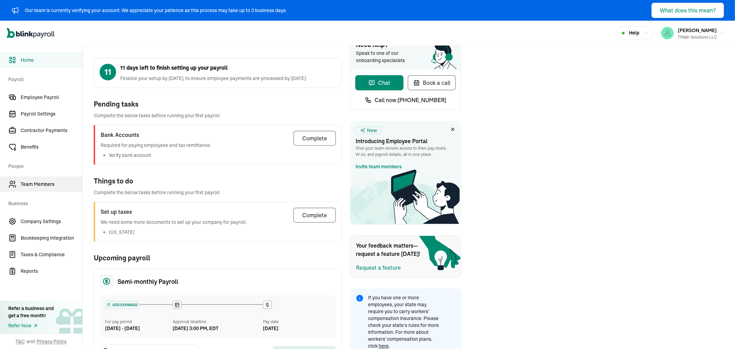 Image resolution: width=735 pixels, height=349 pixels. Describe the element at coordinates (43, 203) in the screenshot. I see `span: Business` at that location.